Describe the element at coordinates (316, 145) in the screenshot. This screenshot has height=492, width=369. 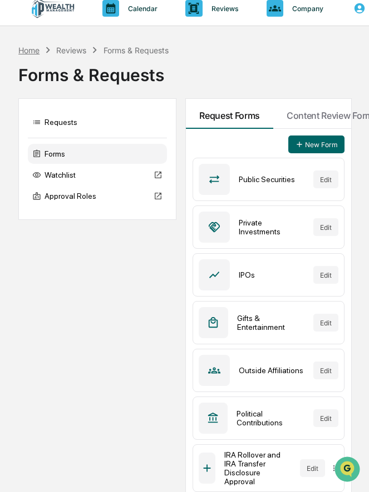
I see `button: New Form` at that location.